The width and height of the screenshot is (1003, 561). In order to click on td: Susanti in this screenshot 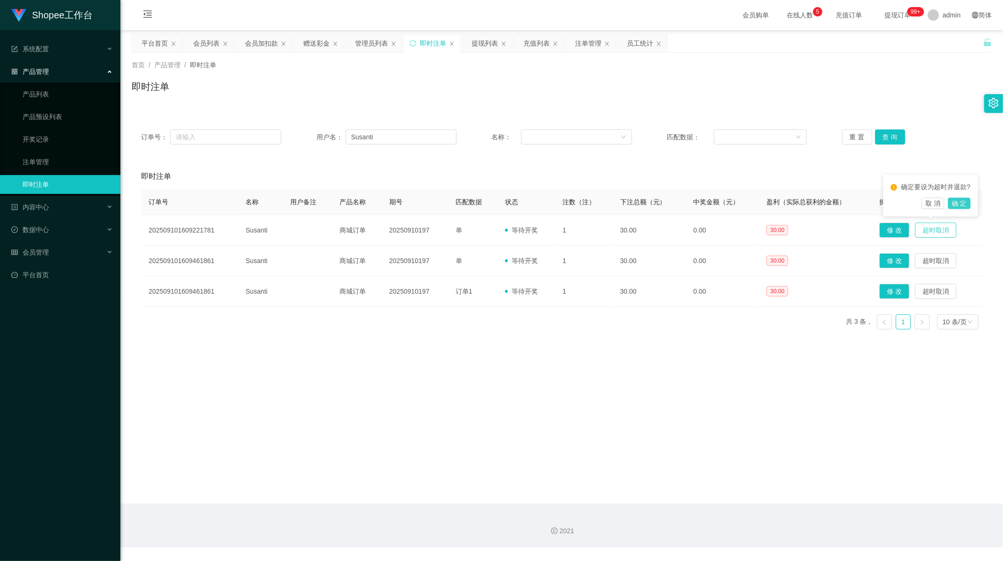, I will do `click(260, 230)`.